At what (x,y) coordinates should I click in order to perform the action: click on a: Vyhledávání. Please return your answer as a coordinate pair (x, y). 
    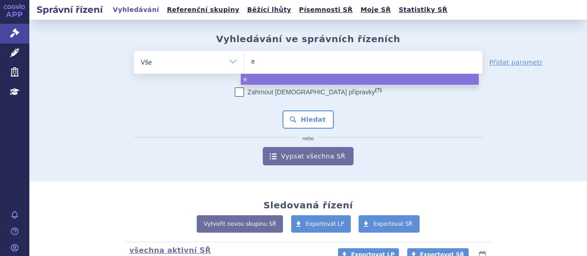
    Looking at the image, I should click on (136, 10).